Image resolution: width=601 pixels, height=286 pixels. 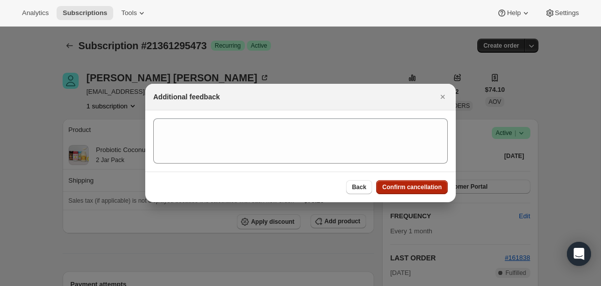 I want to click on button: Tools, so click(x=134, y=13).